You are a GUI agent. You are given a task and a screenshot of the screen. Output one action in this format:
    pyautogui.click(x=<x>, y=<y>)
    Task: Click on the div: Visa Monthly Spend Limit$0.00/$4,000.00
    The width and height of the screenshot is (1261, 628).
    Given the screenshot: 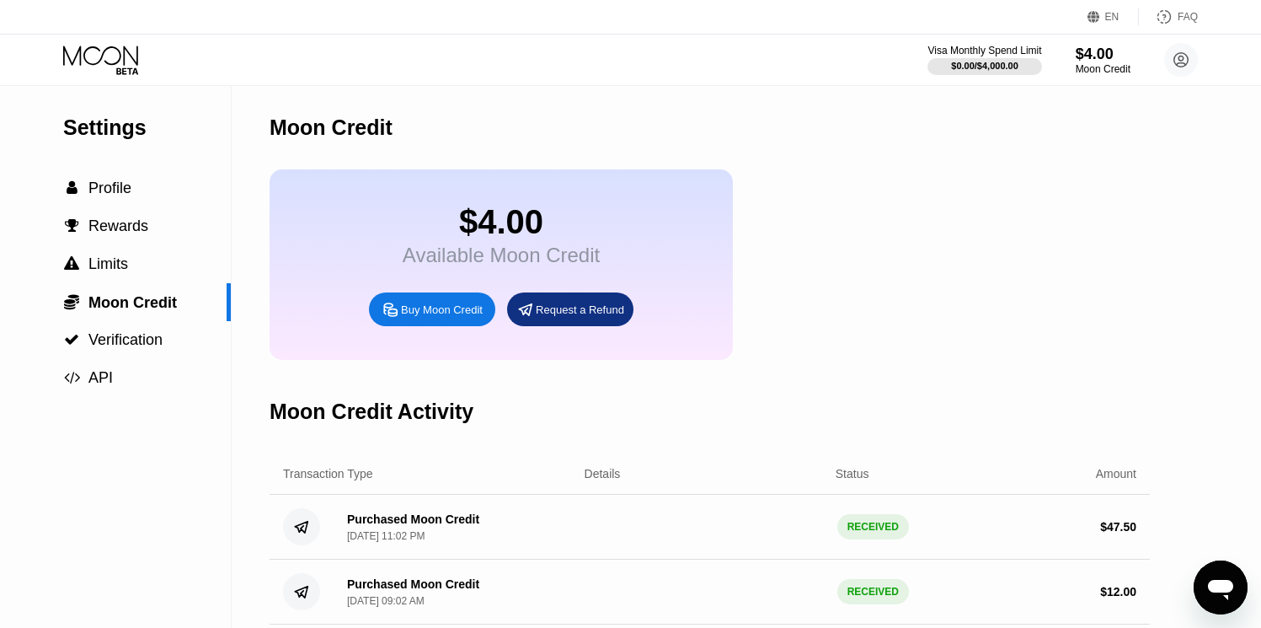 What is the action you would take?
    pyautogui.click(x=984, y=60)
    